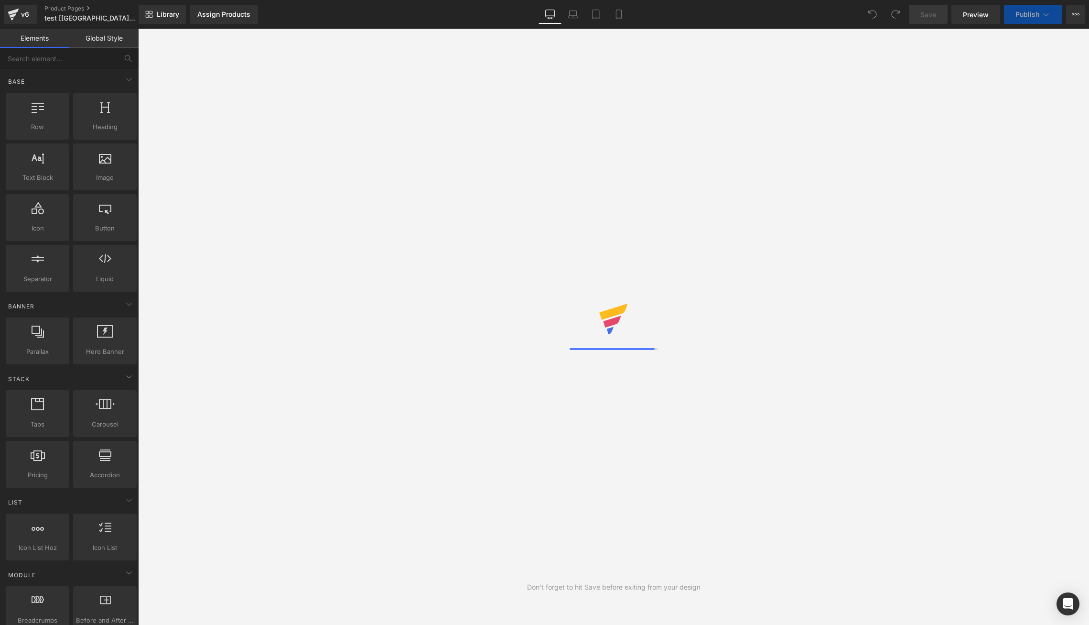  What do you see at coordinates (37, 177) in the screenshot?
I see `span: Text Block` at bounding box center [37, 177].